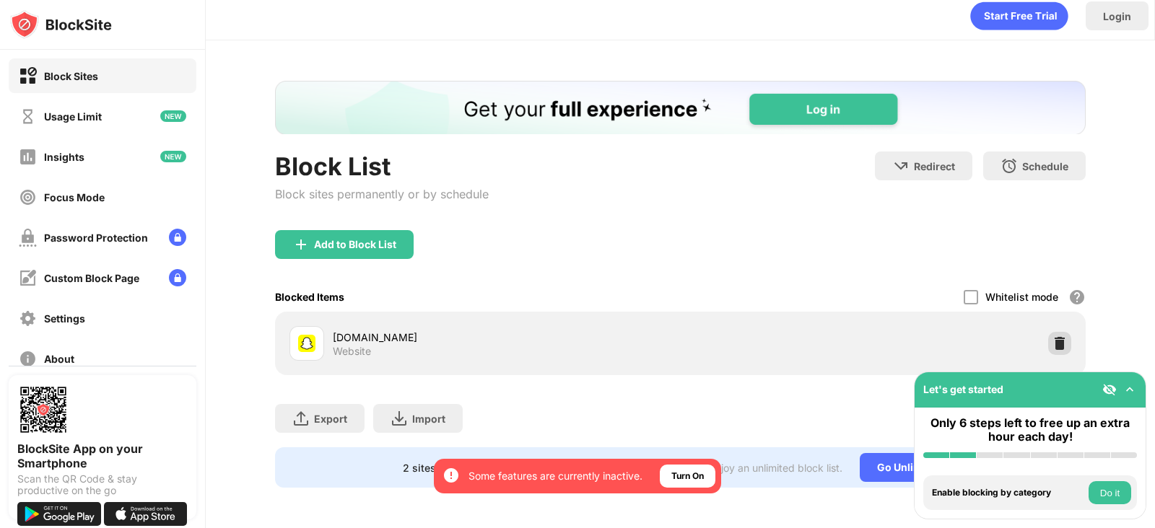 This screenshot has width=1155, height=528. Describe the element at coordinates (96, 237) in the screenshot. I see `div: Password Protection` at that location.